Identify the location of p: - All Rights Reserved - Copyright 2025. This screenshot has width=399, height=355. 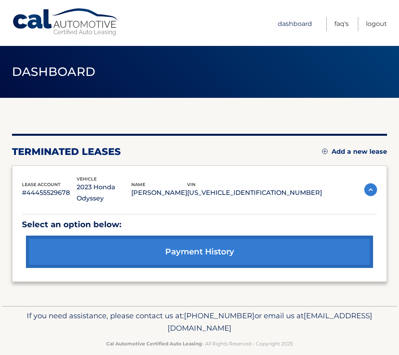
(199, 343).